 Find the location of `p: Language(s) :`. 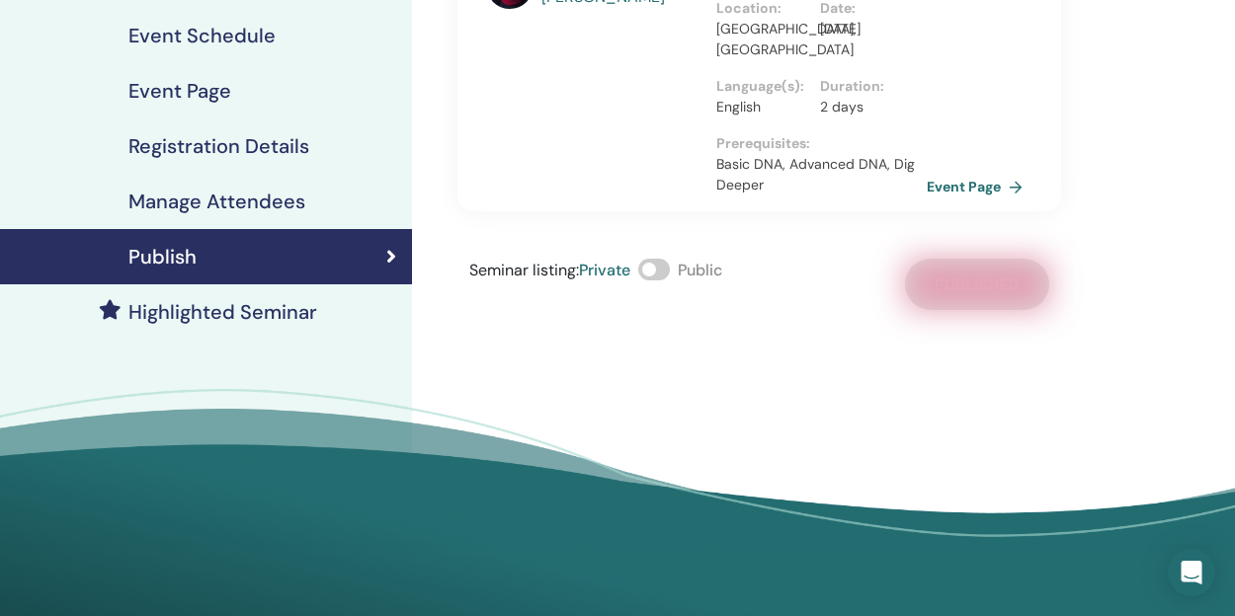

p: Language(s) : is located at coordinates (762, 86).